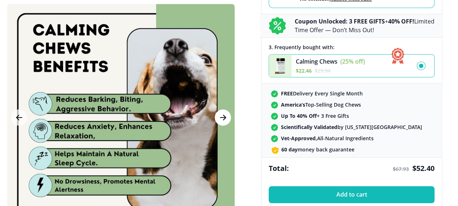  I want to click on span: 3 . Frequently bought with:, so click(301, 47).